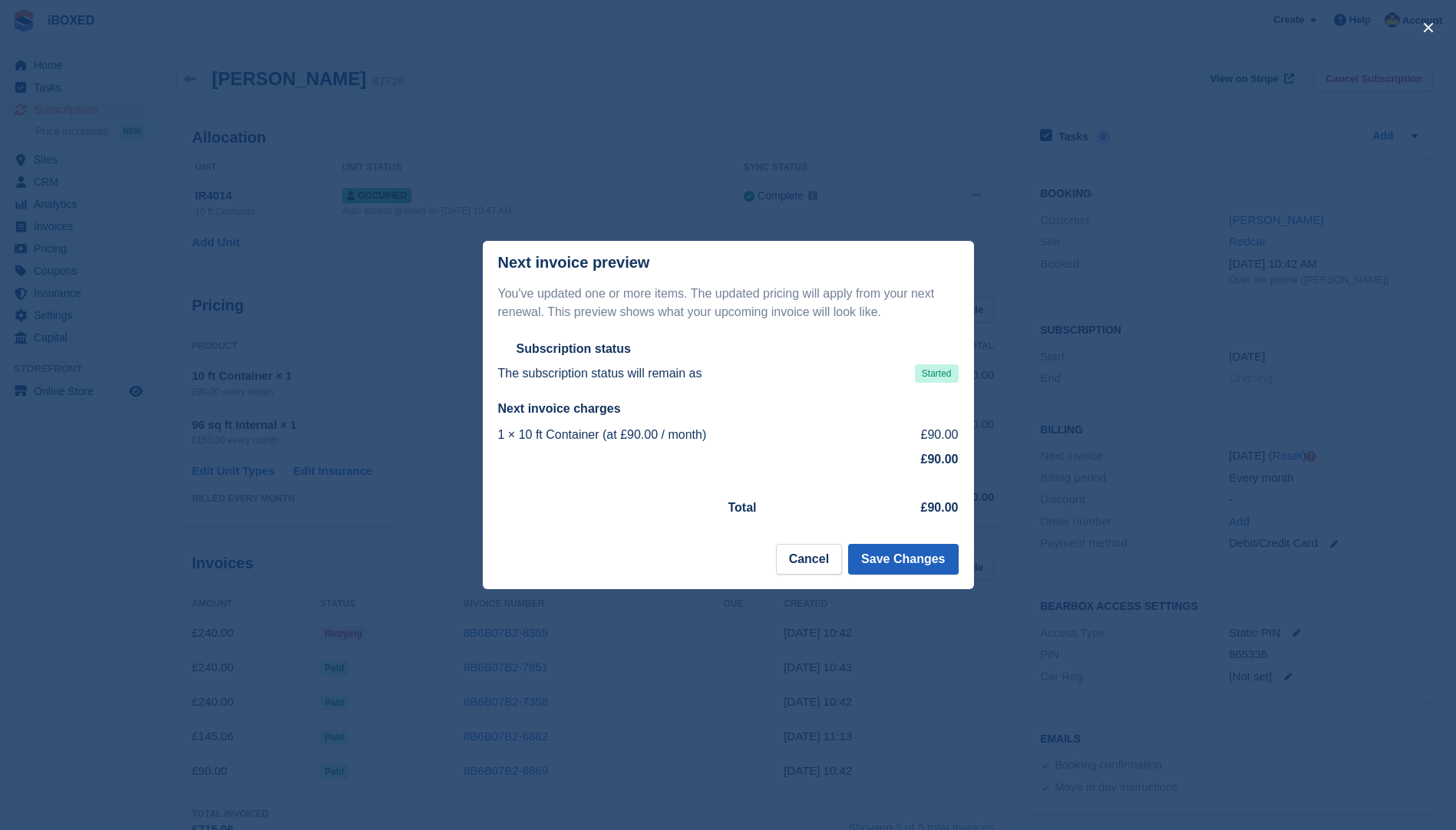 This screenshot has height=830, width=1456. What do you see at coordinates (809, 560) in the screenshot?
I see `button: Cancel` at bounding box center [809, 560].